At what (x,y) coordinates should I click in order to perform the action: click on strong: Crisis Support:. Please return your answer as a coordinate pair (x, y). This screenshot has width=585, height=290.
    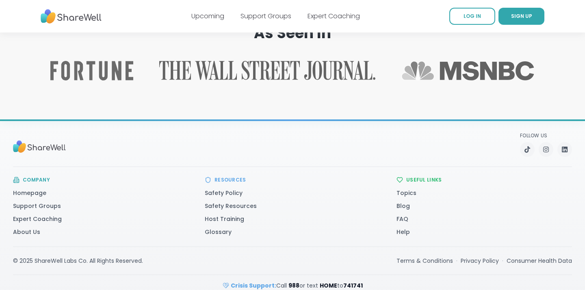
    Looking at the image, I should click on (253, 286).